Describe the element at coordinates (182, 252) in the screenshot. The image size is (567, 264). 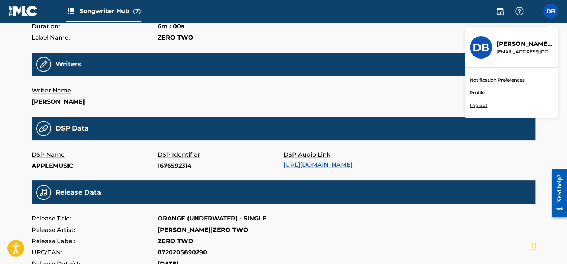
I see `p: 8720205890290` at that location.